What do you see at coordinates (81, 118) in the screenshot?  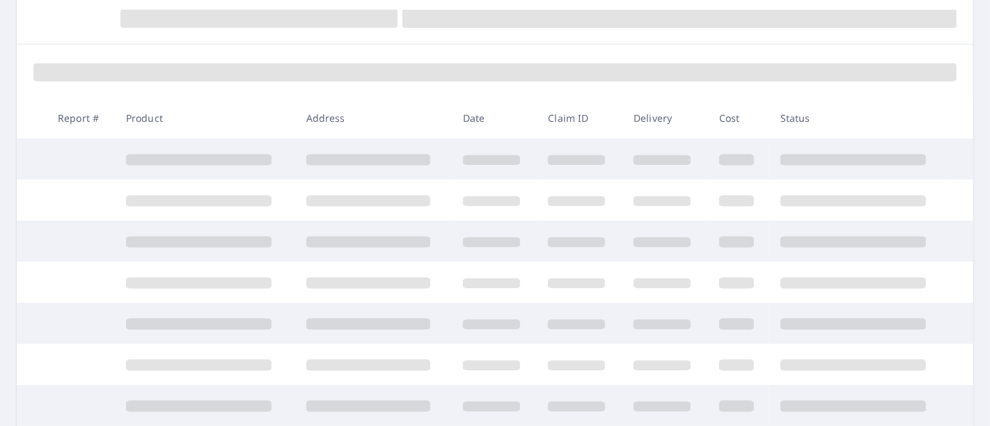 I see `th: Report #` at bounding box center [81, 118].